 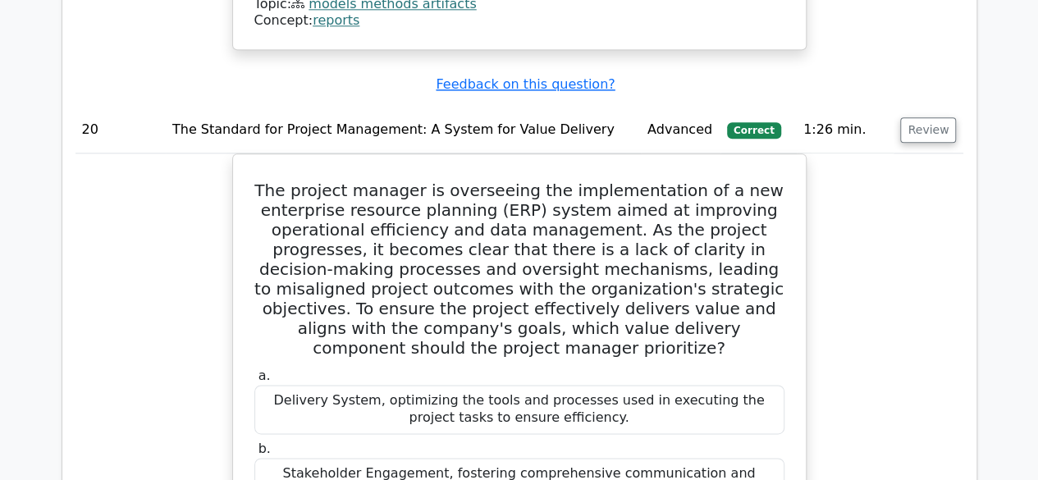 I want to click on div: Delivery System, optimizing the tools and processes used in executing the project tasks to ensure..., so click(x=520, y=410).